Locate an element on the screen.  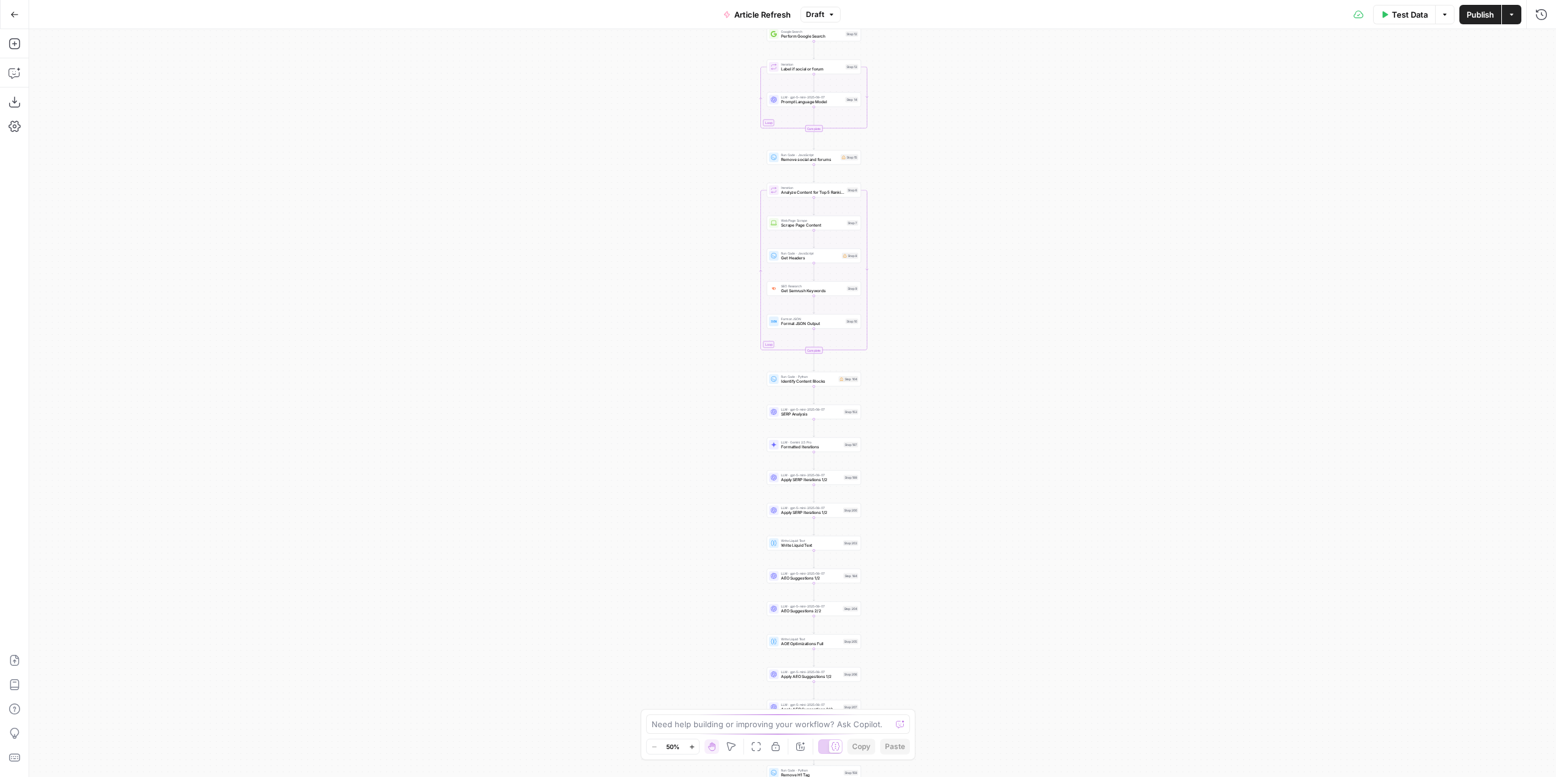
div: Step 12 is located at coordinates (851, 34).